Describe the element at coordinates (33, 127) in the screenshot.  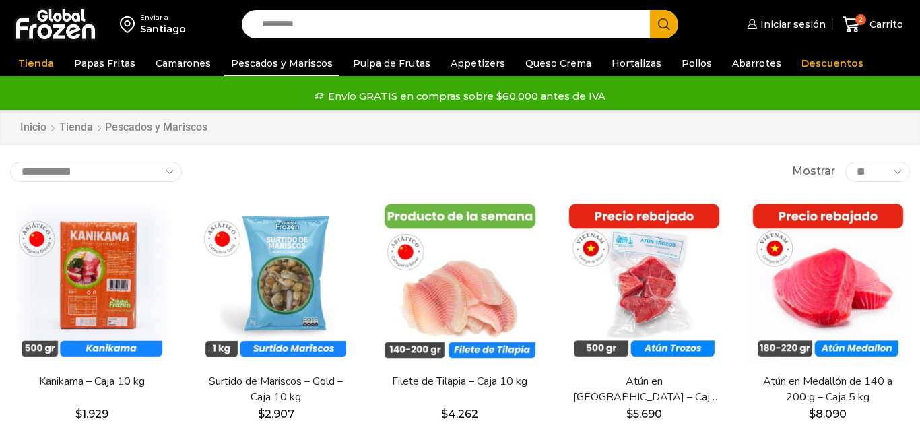
I see `a: Inicio` at that location.